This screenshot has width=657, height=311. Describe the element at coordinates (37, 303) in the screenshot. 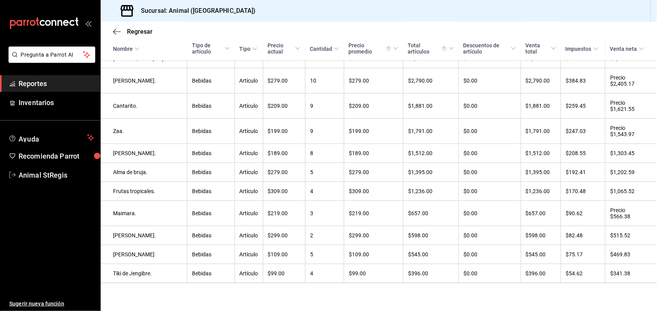

I see `font: Sugerir nueva función` at that location.